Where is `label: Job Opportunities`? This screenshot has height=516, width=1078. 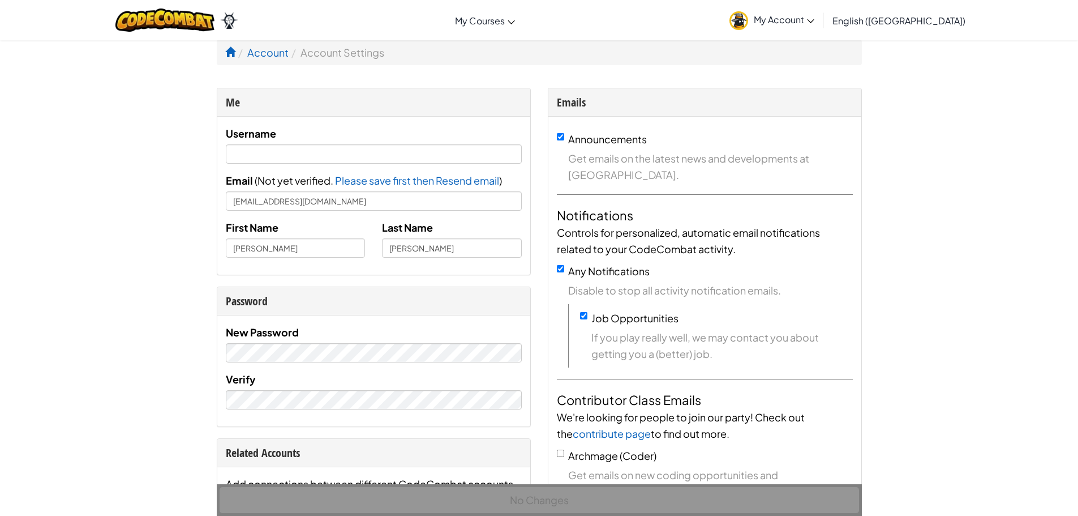 label: Job Opportunities is located at coordinates (635, 318).